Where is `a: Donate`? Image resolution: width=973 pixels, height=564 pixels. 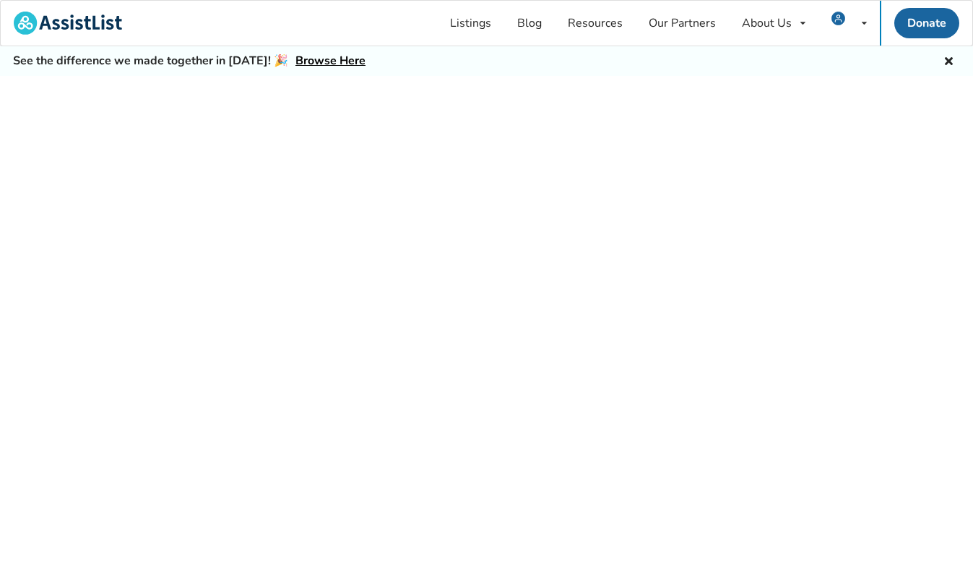
a: Donate is located at coordinates (927, 23).